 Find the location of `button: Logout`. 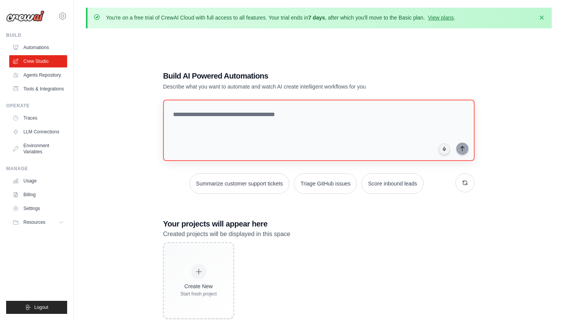

button: Logout is located at coordinates (36, 307).